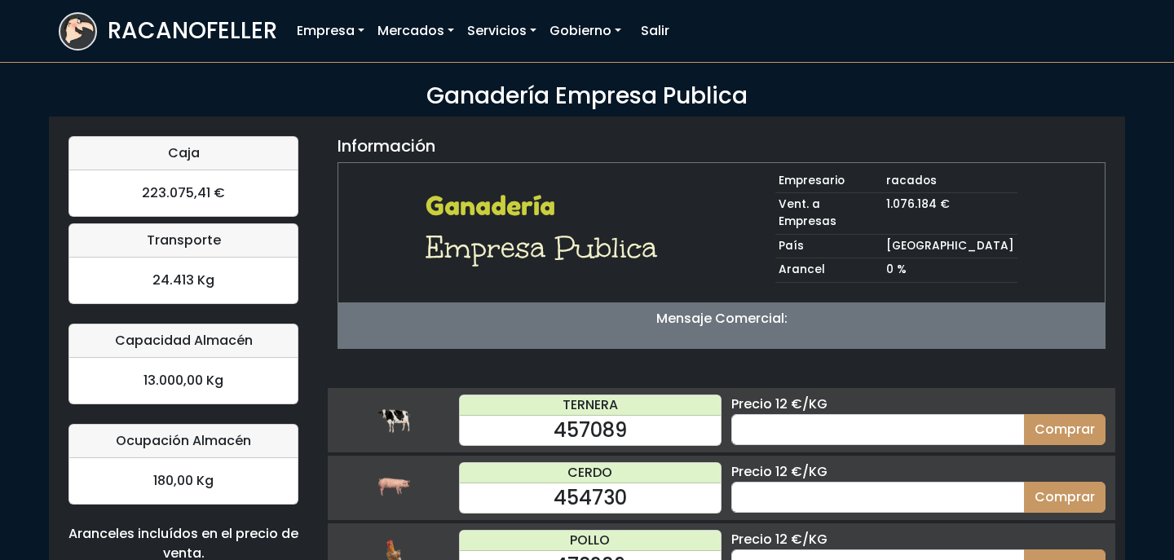  I want to click on td: Empresario, so click(829, 181).